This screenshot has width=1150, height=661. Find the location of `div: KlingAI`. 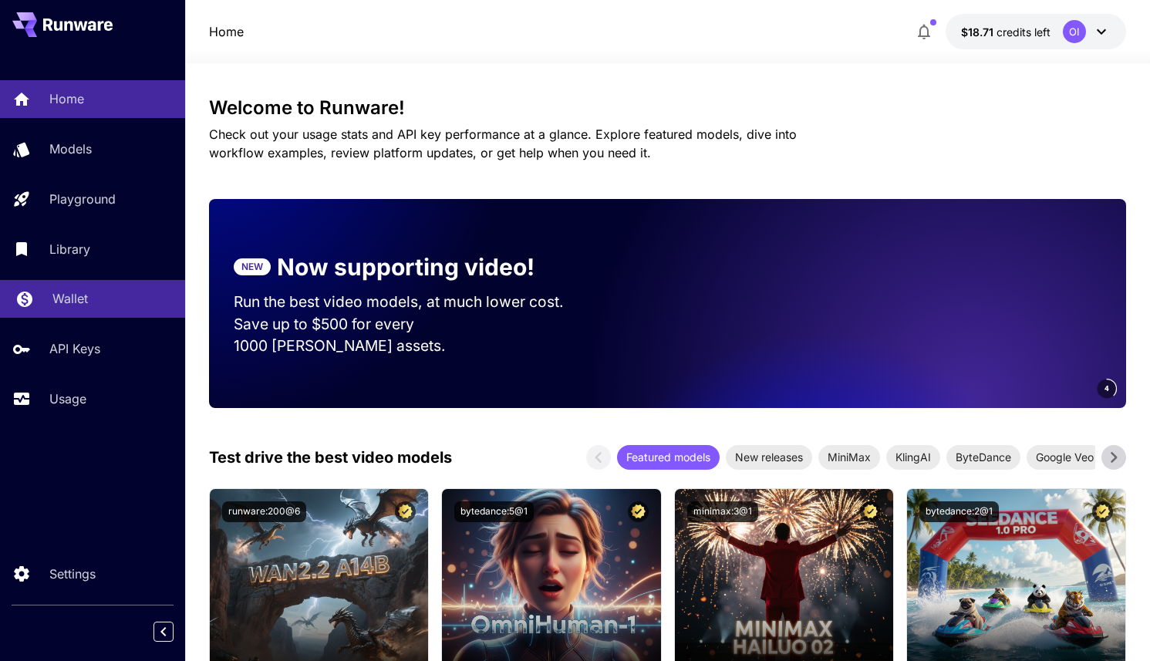

div: KlingAI is located at coordinates (913, 457).